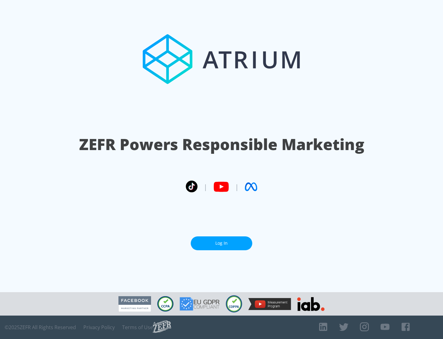 This screenshot has width=443, height=339. Describe the element at coordinates (40, 327) in the screenshot. I see `span: © 2025 ZEFR All Rights Reserved` at that location.